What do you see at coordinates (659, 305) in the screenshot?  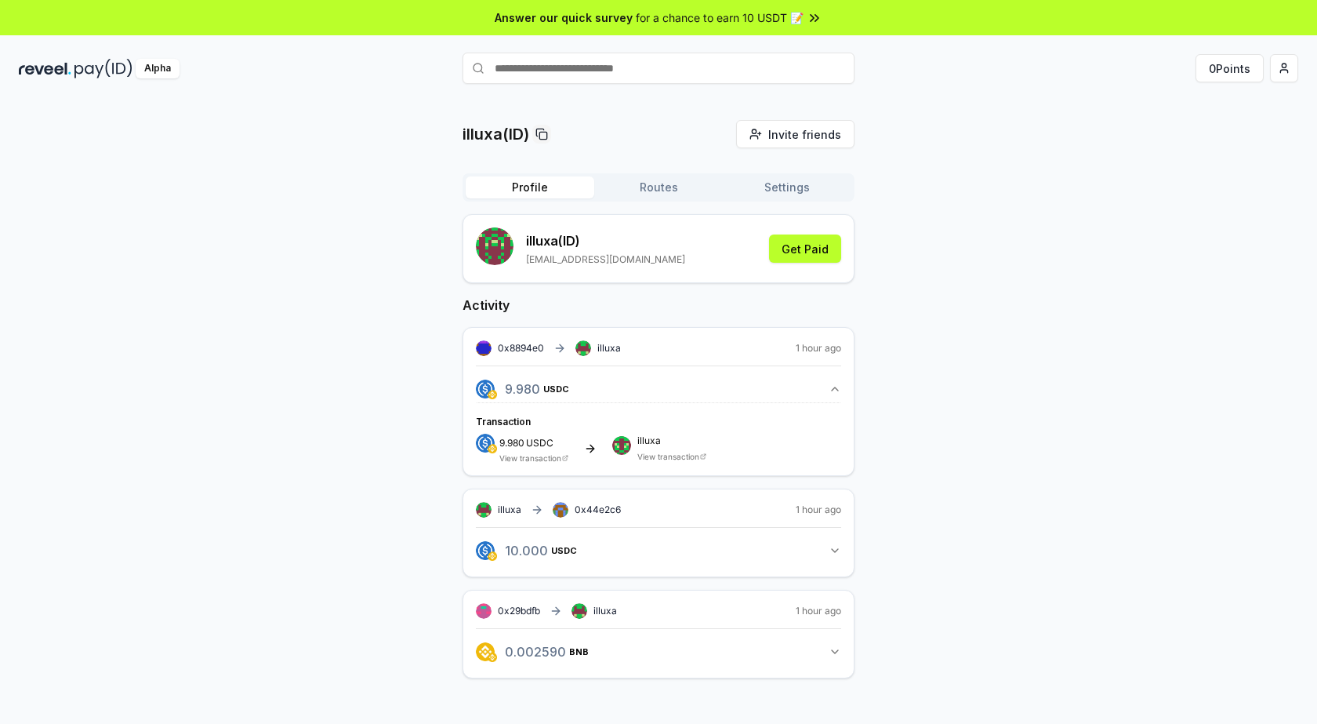 I see `h2: Activity` at bounding box center [659, 305].